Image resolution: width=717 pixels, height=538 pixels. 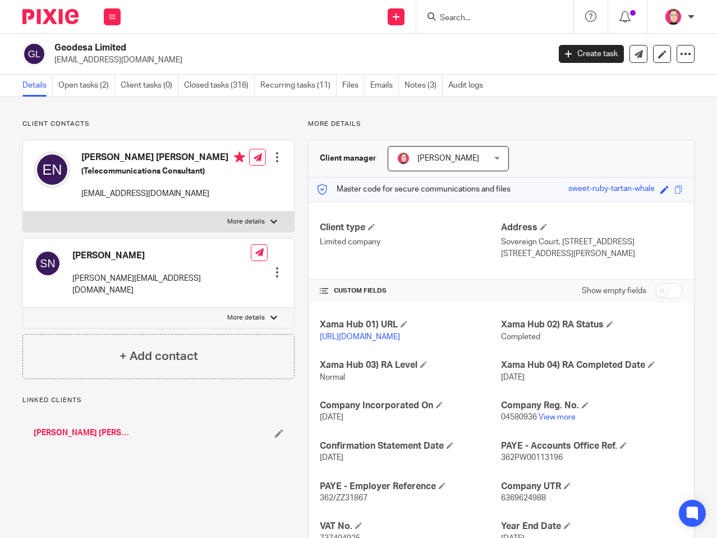 What do you see at coordinates (592, 405) in the screenshot?
I see `h4: Company Reg. No.` at bounding box center [592, 405].